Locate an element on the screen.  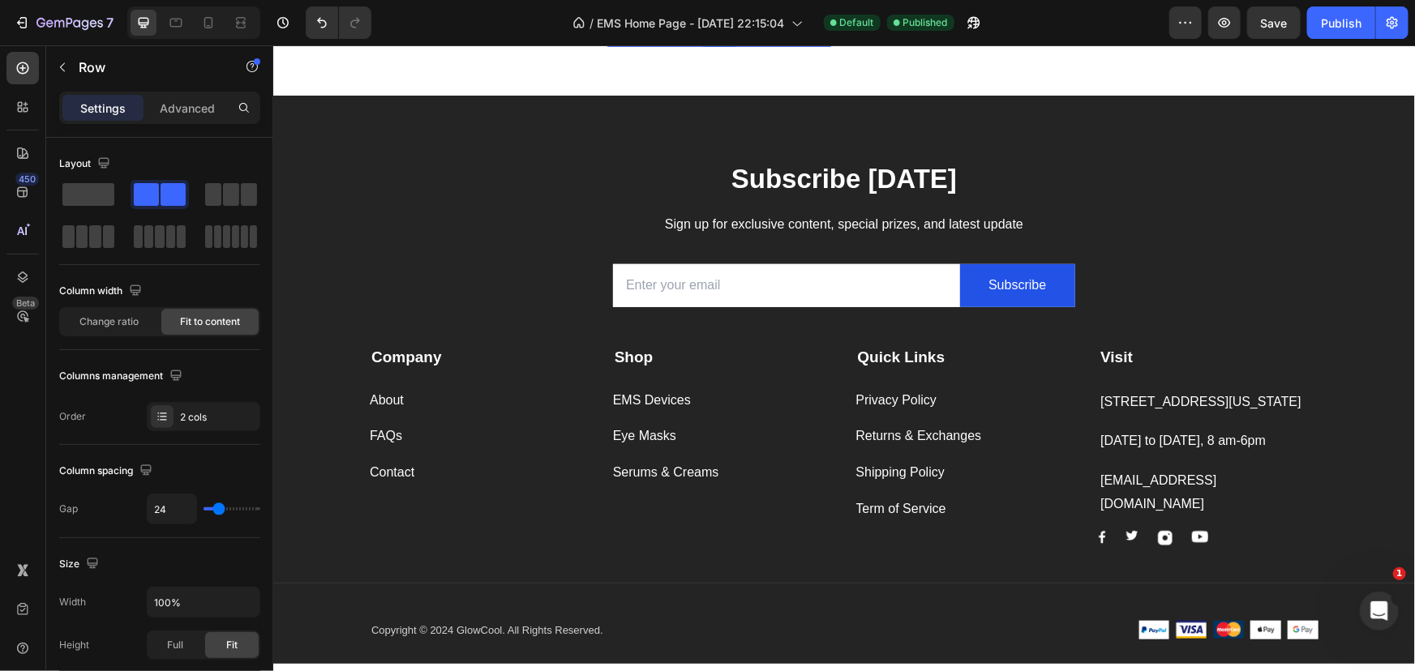
span: Default is located at coordinates (857, 23).